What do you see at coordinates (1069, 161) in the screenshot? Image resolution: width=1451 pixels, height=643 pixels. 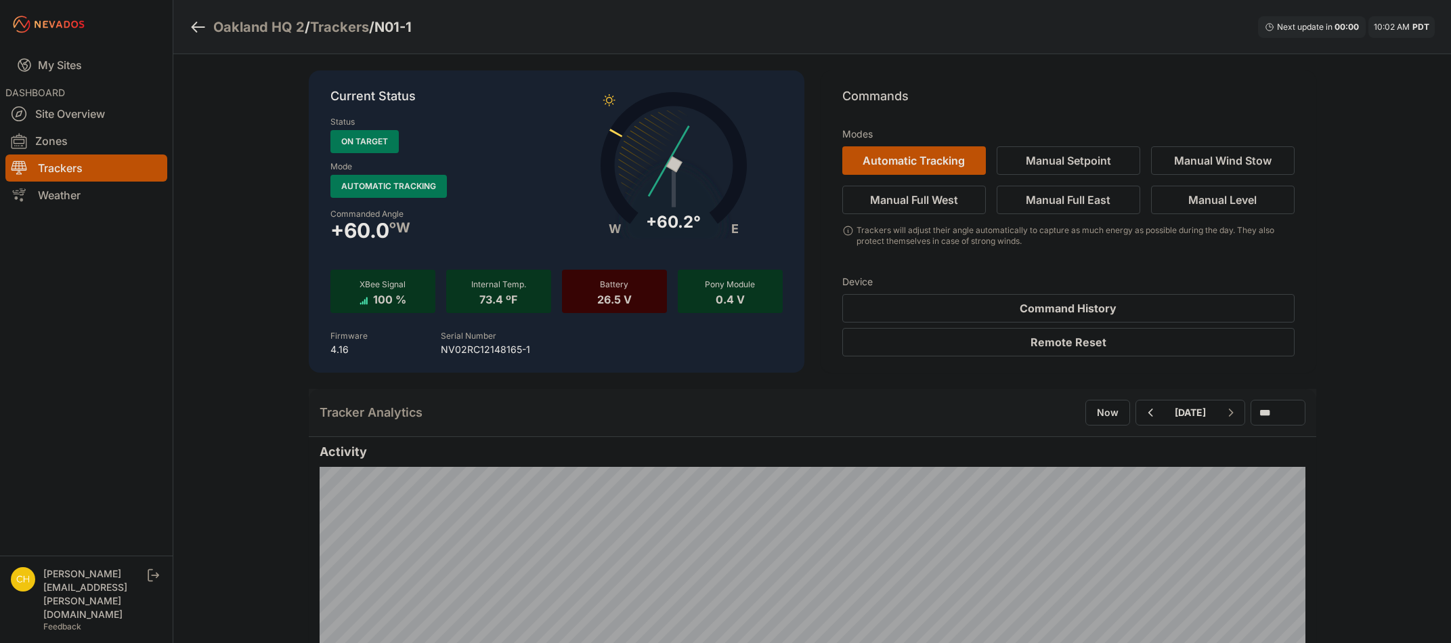 I see `button: Manual Setpoint` at bounding box center [1069, 161].